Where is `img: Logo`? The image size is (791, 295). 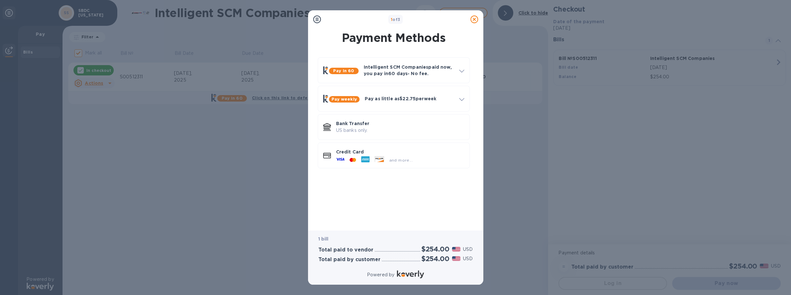 img: Logo is located at coordinates (411, 274).